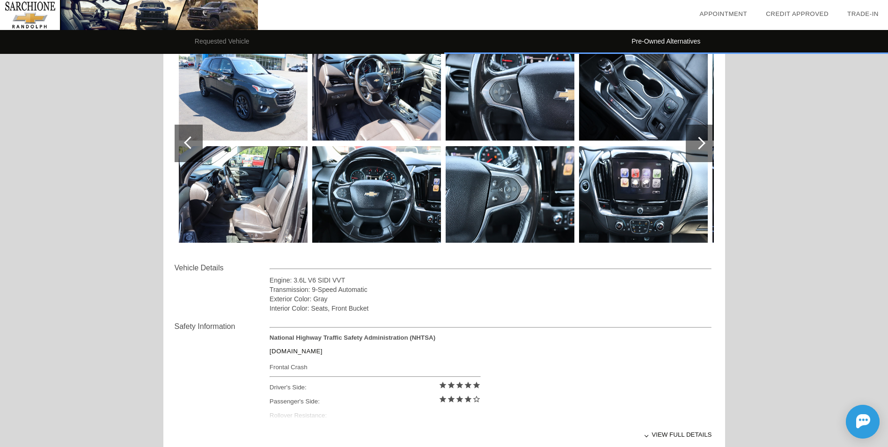  Describe the element at coordinates (863, 14) in the screenshot. I see `a: Trade-In` at that location.